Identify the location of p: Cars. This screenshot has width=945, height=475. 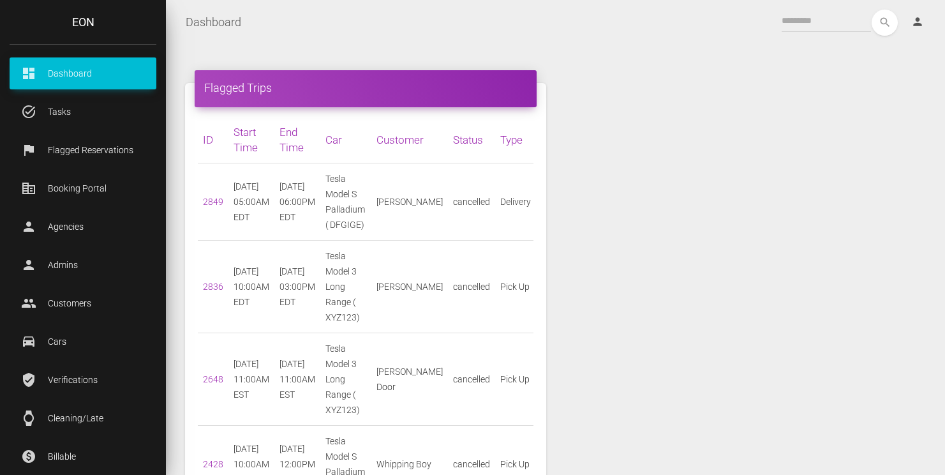
(83, 341).